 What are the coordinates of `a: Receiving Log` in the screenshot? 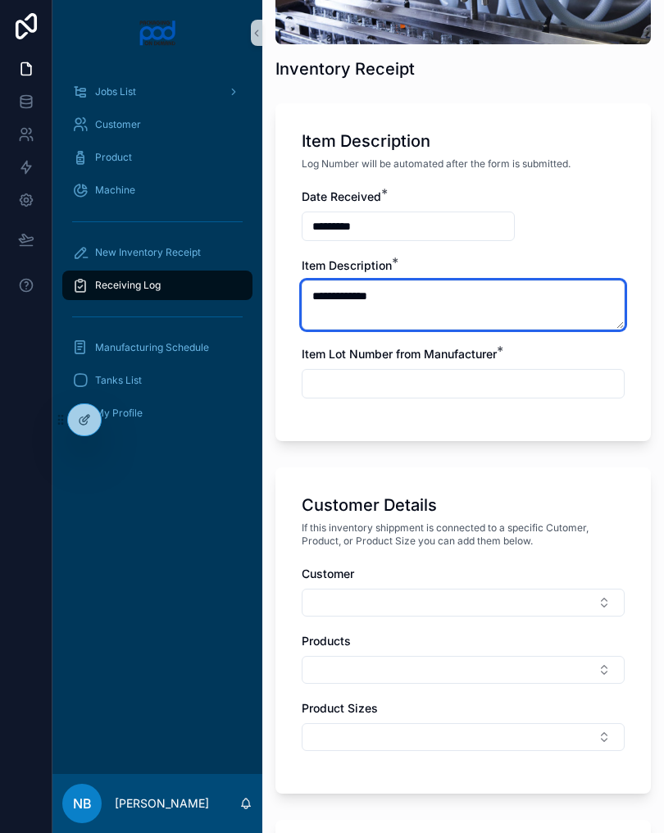 It's located at (157, 285).